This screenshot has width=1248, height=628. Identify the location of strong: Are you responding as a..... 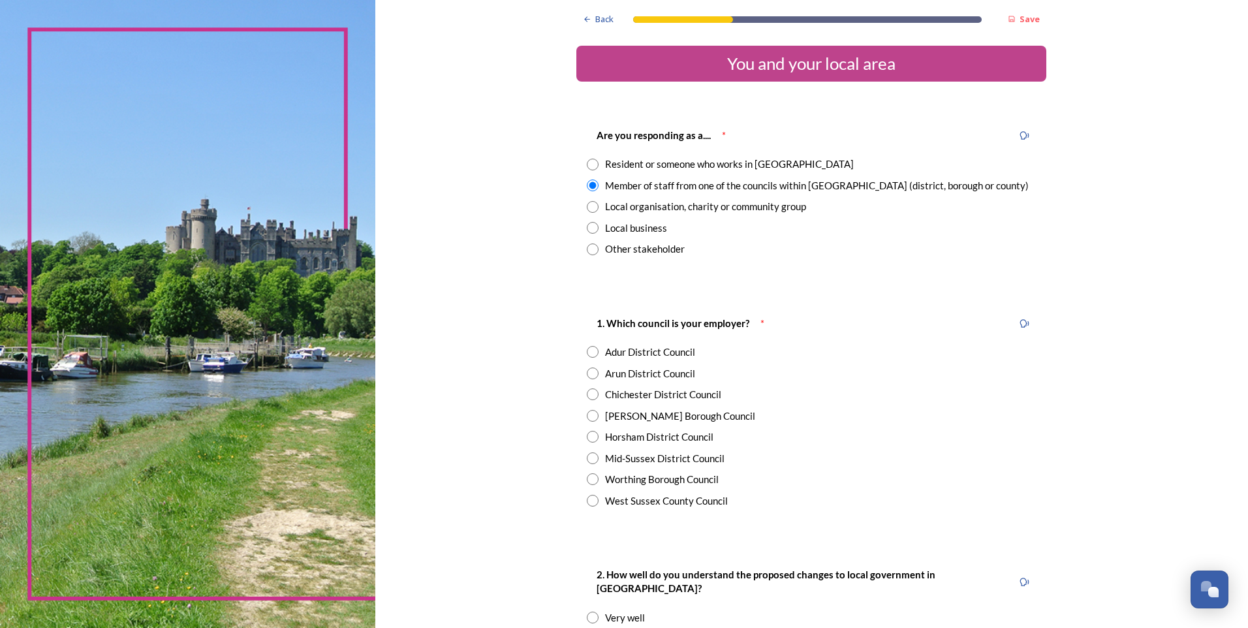
(653, 135).